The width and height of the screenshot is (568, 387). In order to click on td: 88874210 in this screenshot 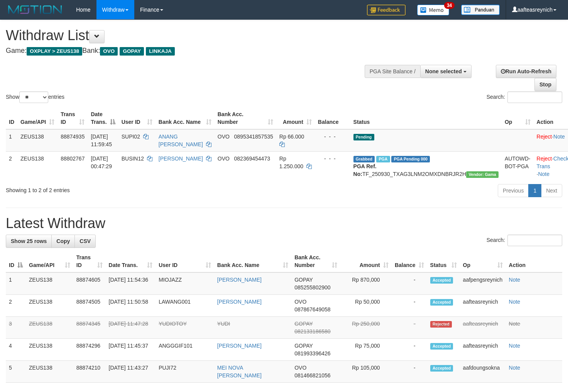, I will do `click(90, 372)`.